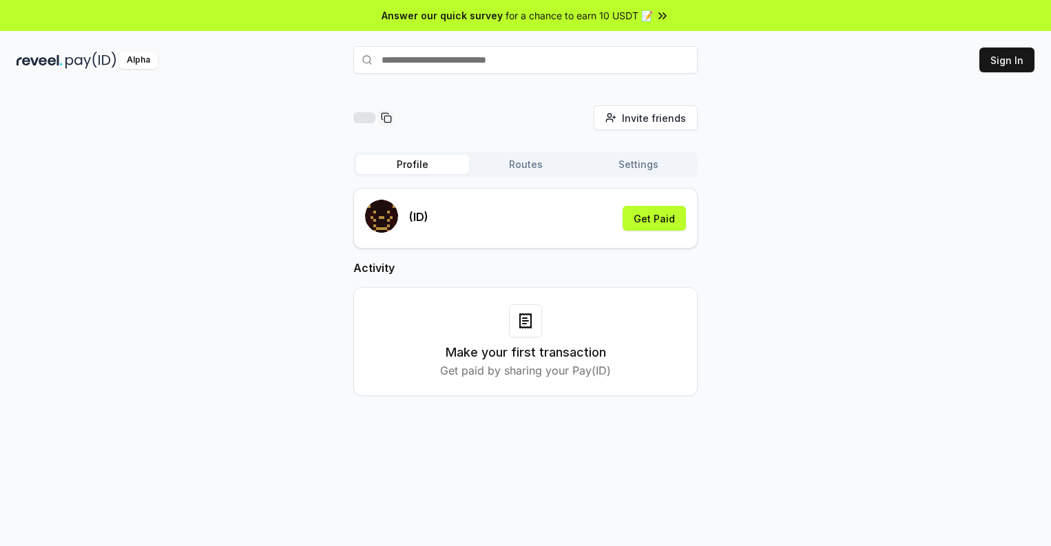  I want to click on h2: Activity, so click(526, 268).